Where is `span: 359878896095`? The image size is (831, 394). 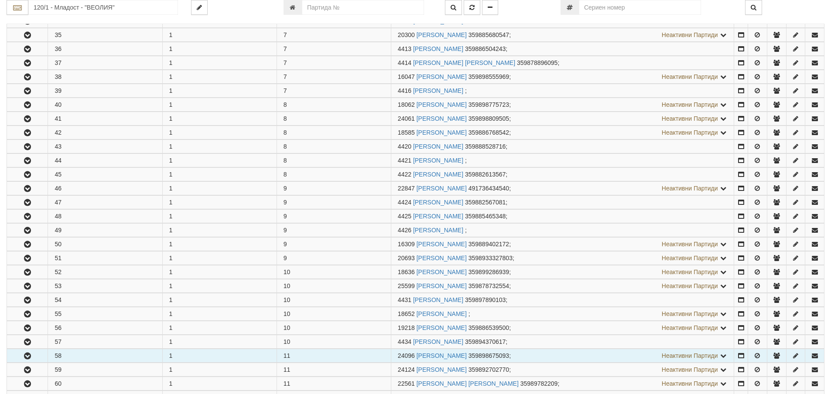 span: 359878896095 is located at coordinates (537, 63).